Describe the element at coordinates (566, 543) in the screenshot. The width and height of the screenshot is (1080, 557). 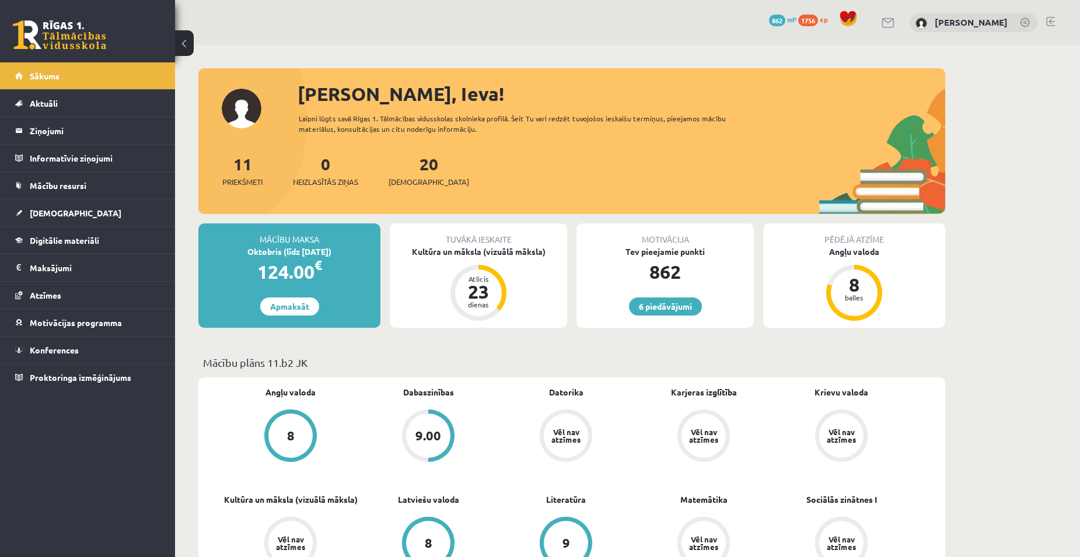
I see `div: 9` at that location.